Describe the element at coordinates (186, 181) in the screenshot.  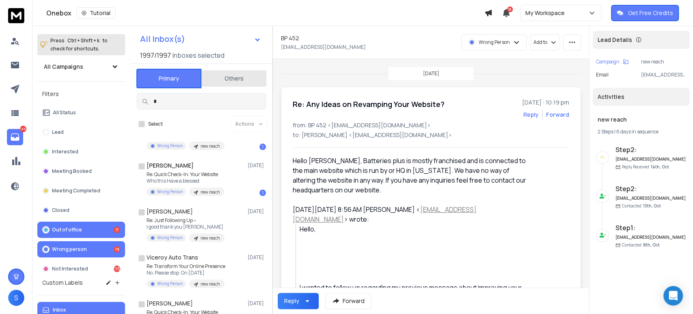
I see `p: Who this Have a blessed` at that location.